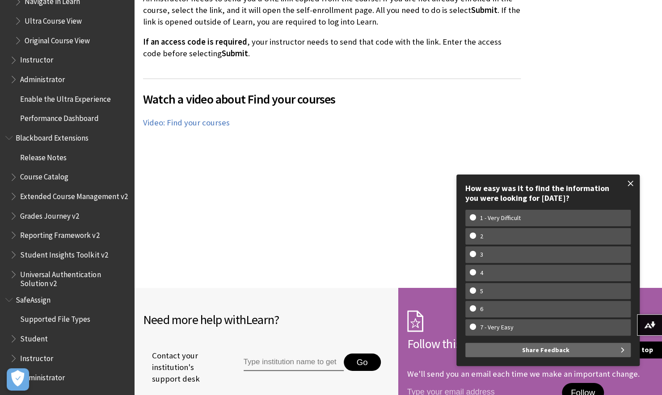 Image resolution: width=662 pixels, height=395 pixels. Describe the element at coordinates (55, 318) in the screenshot. I see `span: Supported File Types` at that location.